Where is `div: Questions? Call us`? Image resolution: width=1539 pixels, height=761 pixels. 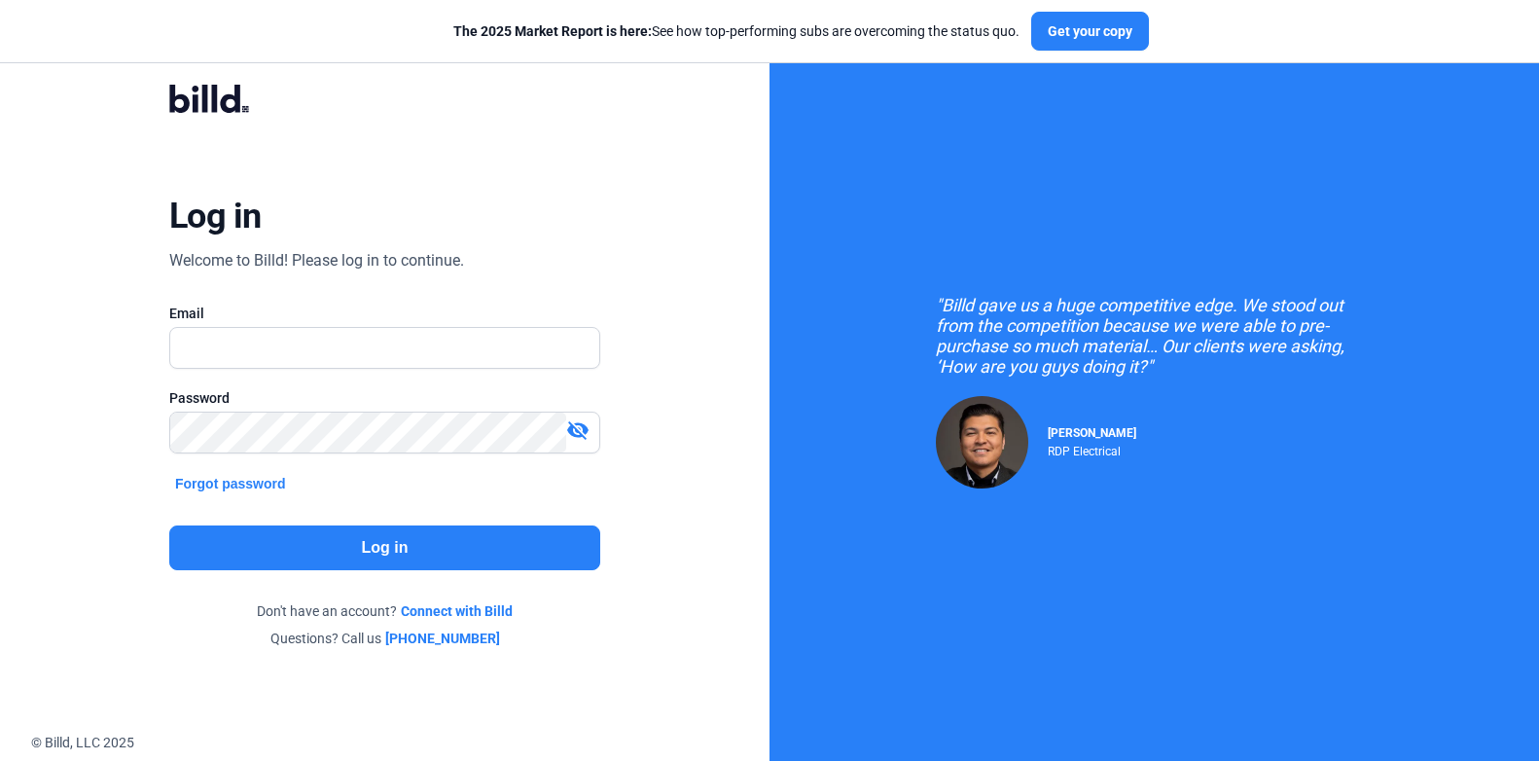 div: Questions? Call us is located at coordinates (384, 638).